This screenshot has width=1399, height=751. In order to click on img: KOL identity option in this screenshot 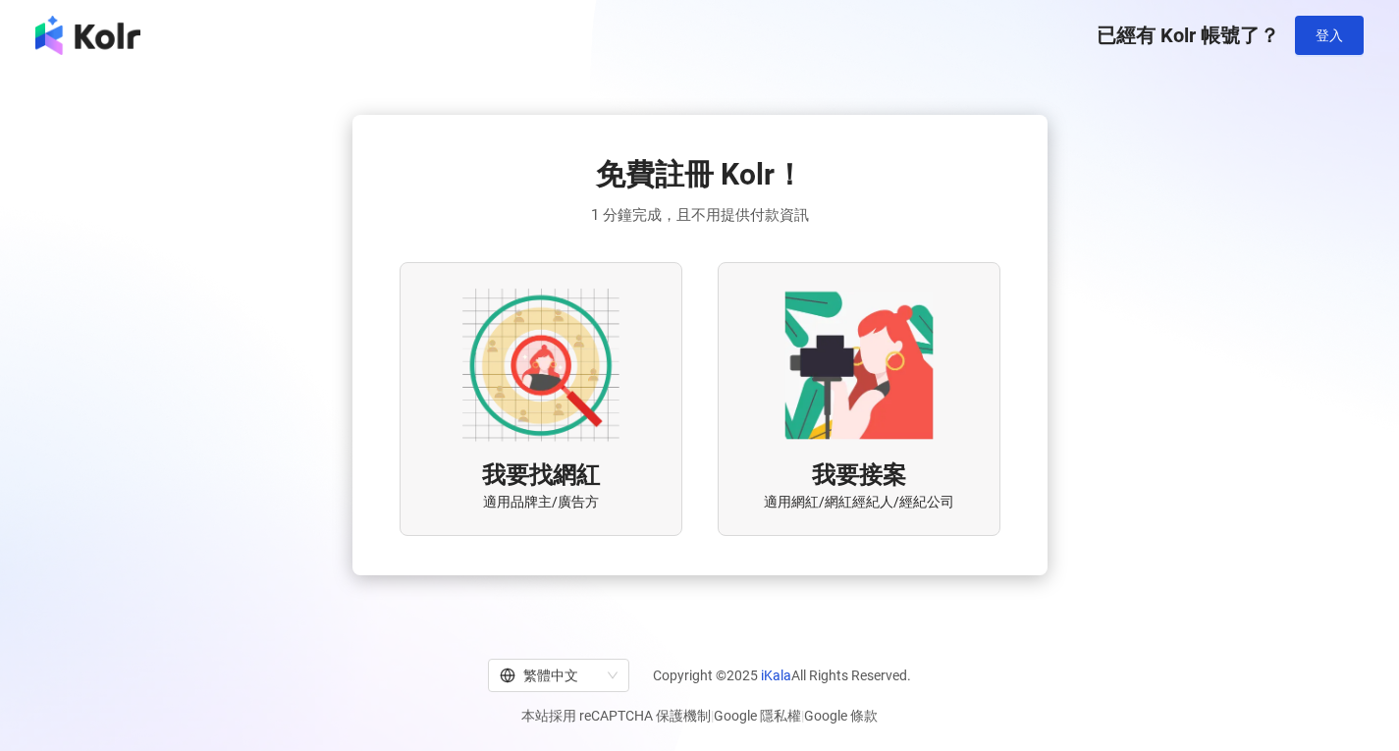, I will do `click(859, 365)`.